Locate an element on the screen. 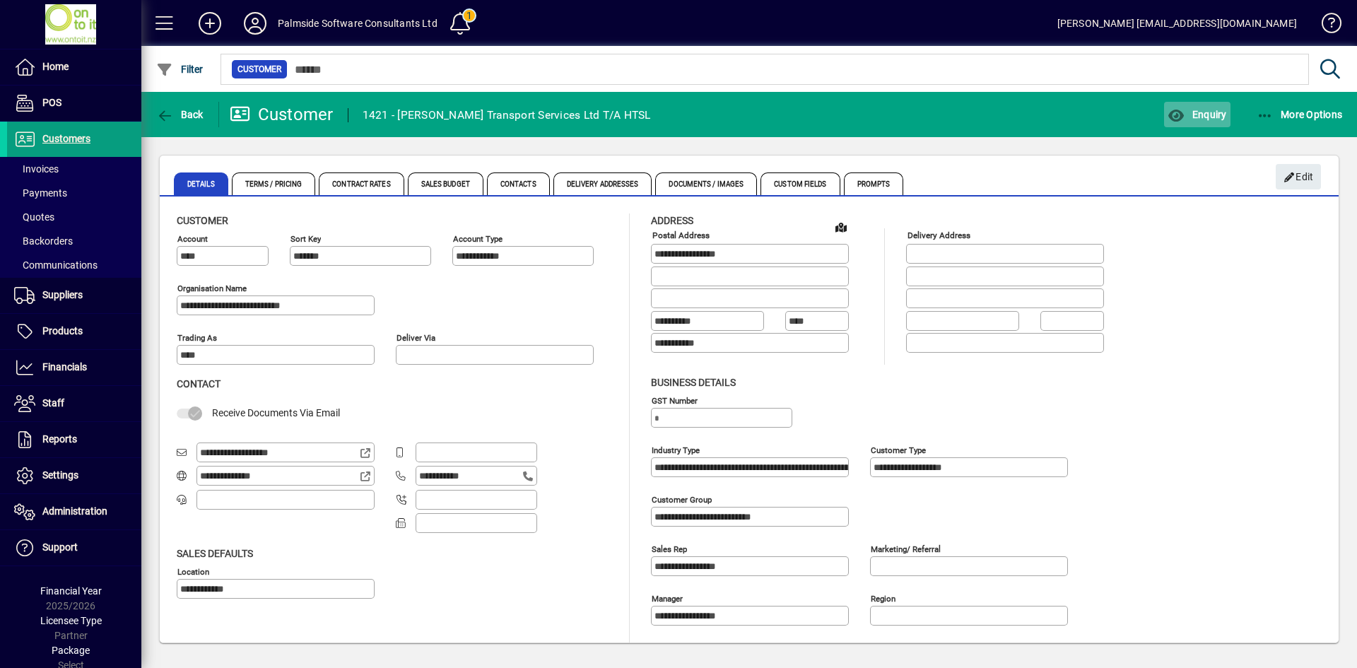 The width and height of the screenshot is (1357, 668). a: Products is located at coordinates (74, 331).